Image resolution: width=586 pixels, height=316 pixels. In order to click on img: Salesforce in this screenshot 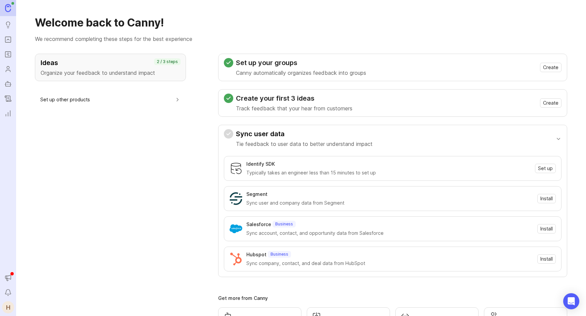, I will do `click(236, 229)`.